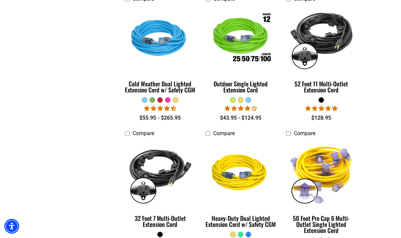  I want to click on div: Outdoor Single Lighted Extension Cord, so click(241, 87).